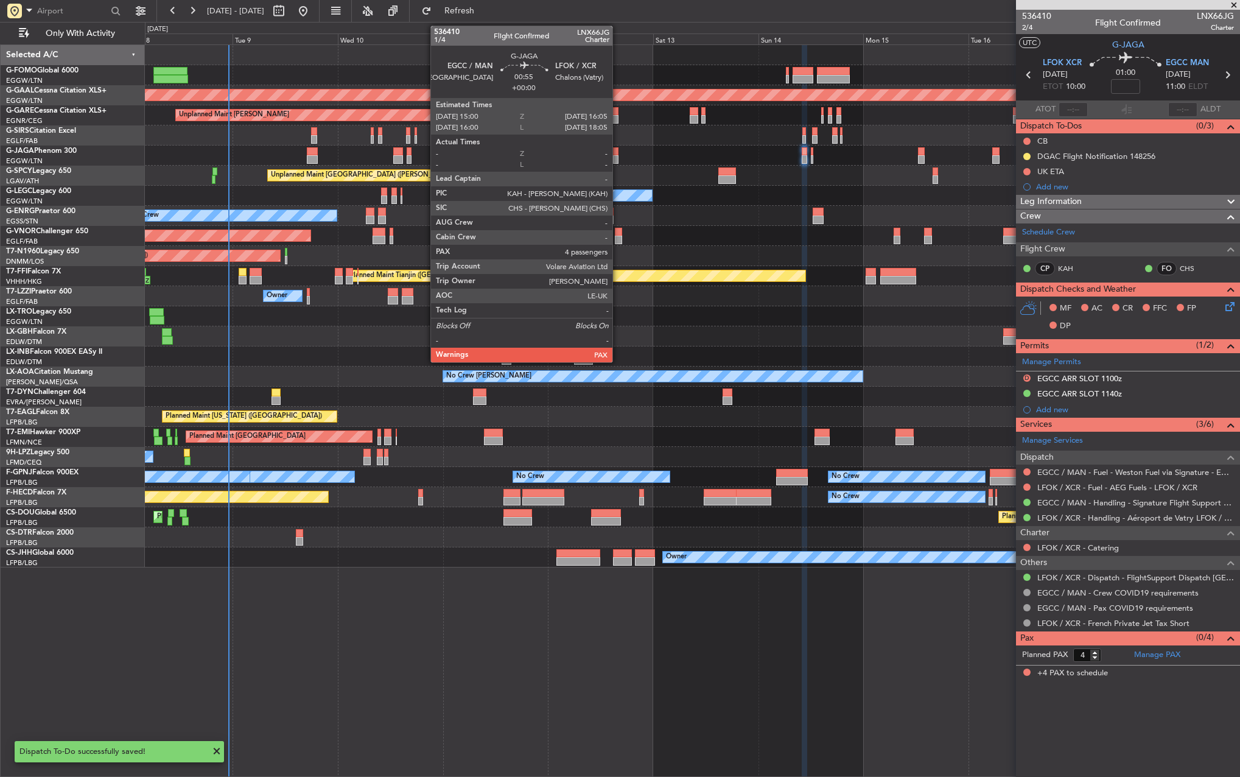 The width and height of the screenshot is (1240, 777). I want to click on a: LX-INBFalcon 900EX EASy II, so click(54, 352).